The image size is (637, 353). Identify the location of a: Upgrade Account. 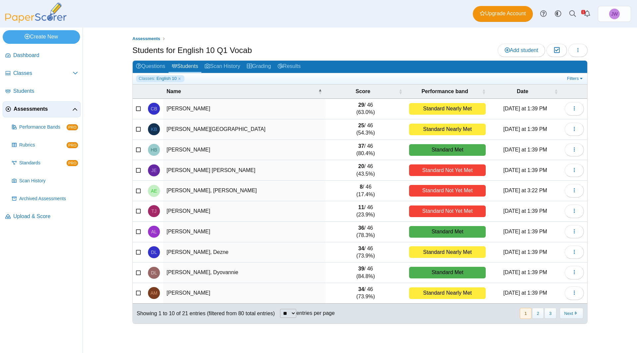
(502, 14).